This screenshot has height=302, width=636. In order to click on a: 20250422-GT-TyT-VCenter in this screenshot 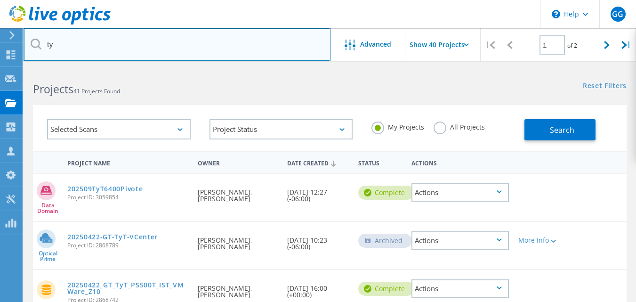, I will do `click(113, 237)`.